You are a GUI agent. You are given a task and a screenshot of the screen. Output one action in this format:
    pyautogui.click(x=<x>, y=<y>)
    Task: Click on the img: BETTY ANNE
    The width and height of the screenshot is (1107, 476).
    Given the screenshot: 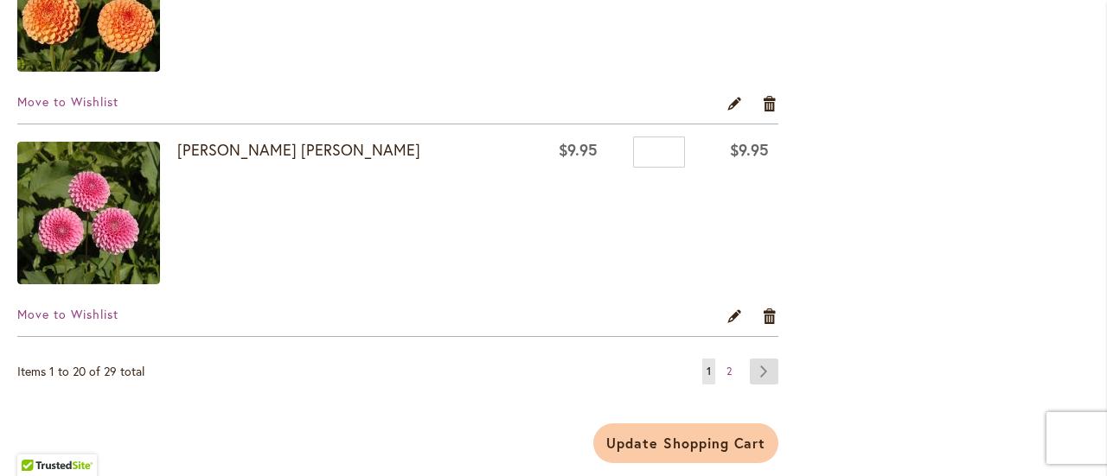 What is the action you would take?
    pyautogui.click(x=88, y=213)
    